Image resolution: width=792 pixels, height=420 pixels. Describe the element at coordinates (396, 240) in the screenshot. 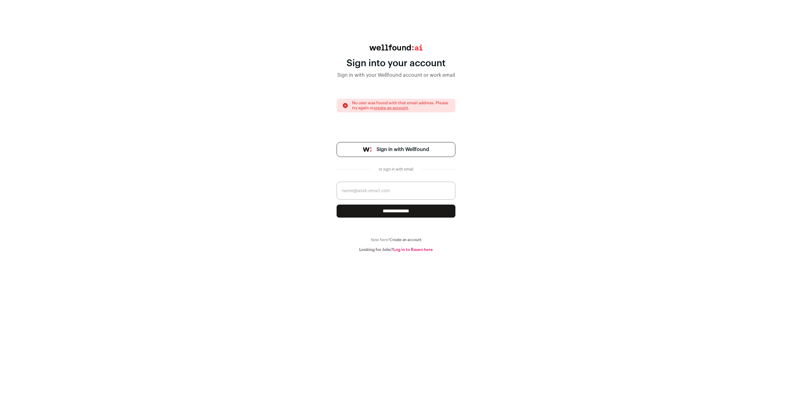

I see `div: New here?` at that location.